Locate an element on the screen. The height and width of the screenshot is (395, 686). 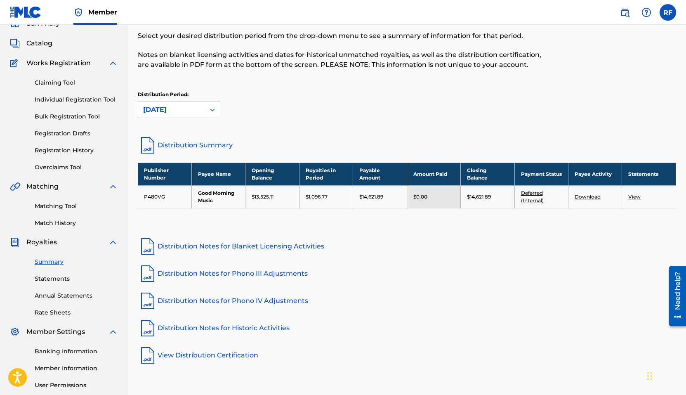
a: Rate Sheets is located at coordinates (76, 312).